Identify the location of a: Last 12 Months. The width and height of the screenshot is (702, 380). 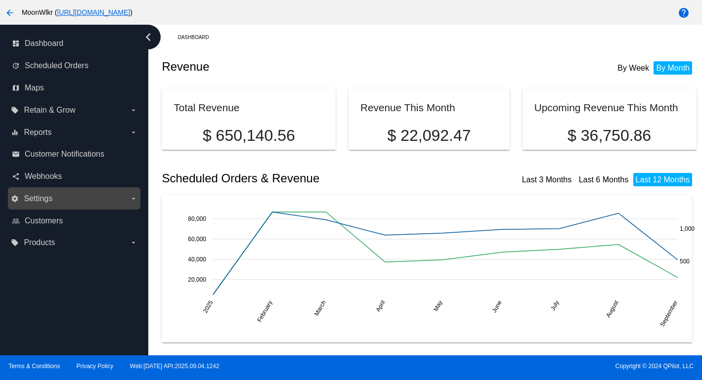
(662, 179).